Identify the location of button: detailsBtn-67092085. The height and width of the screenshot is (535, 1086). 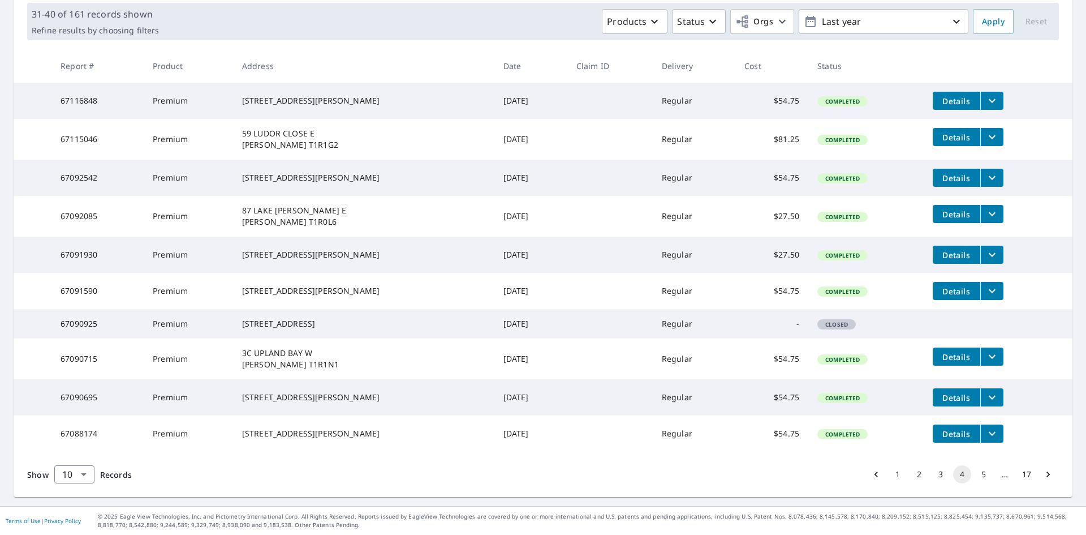
(957, 214).